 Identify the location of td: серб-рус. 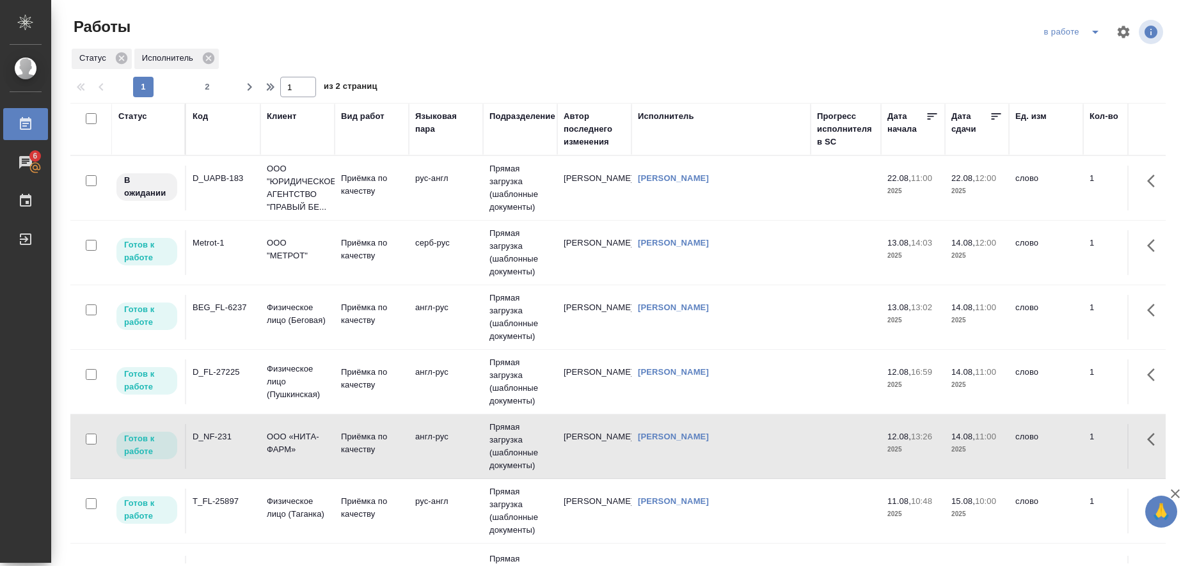
(446, 253).